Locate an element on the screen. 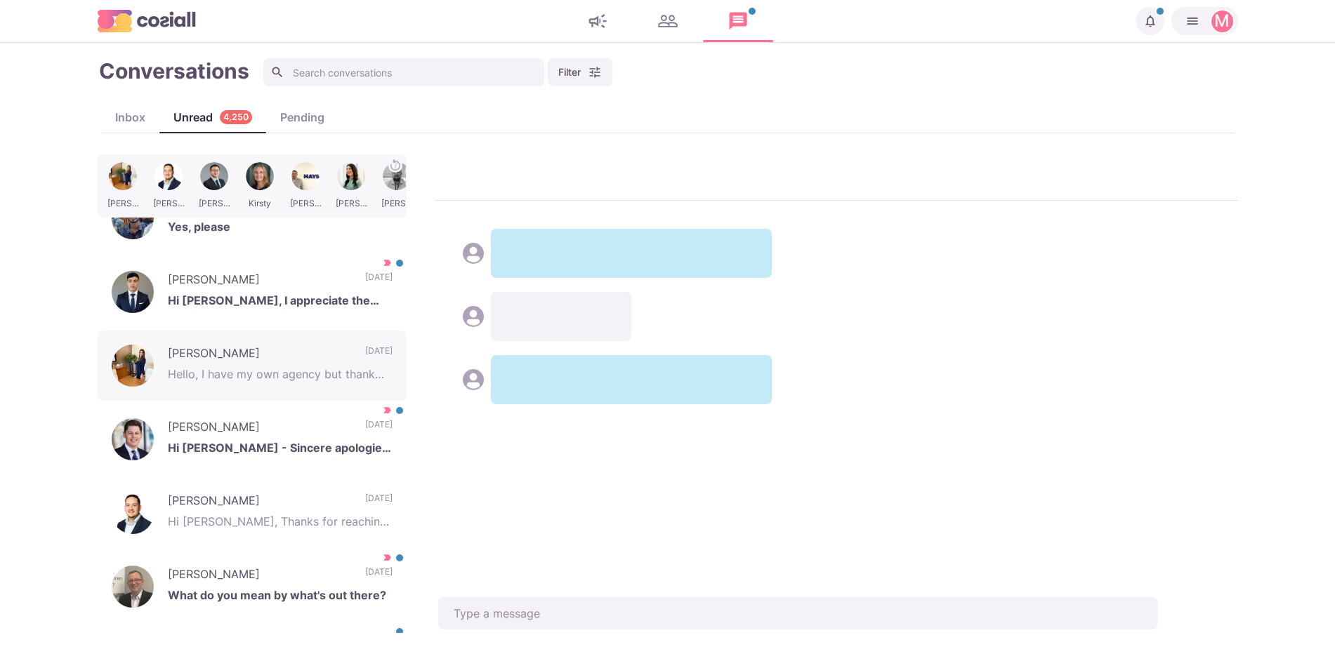 This screenshot has height=647, width=1335. img: logo is located at coordinates (147, 20).